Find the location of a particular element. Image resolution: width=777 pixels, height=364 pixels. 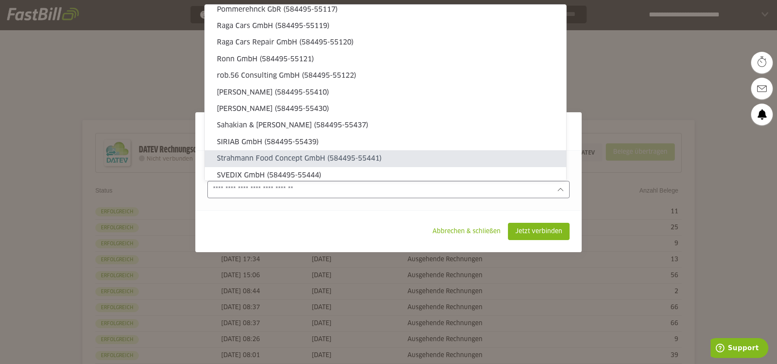

sl-option: SVEDIX GmbH (584495-55444) is located at coordinates (386, 175).